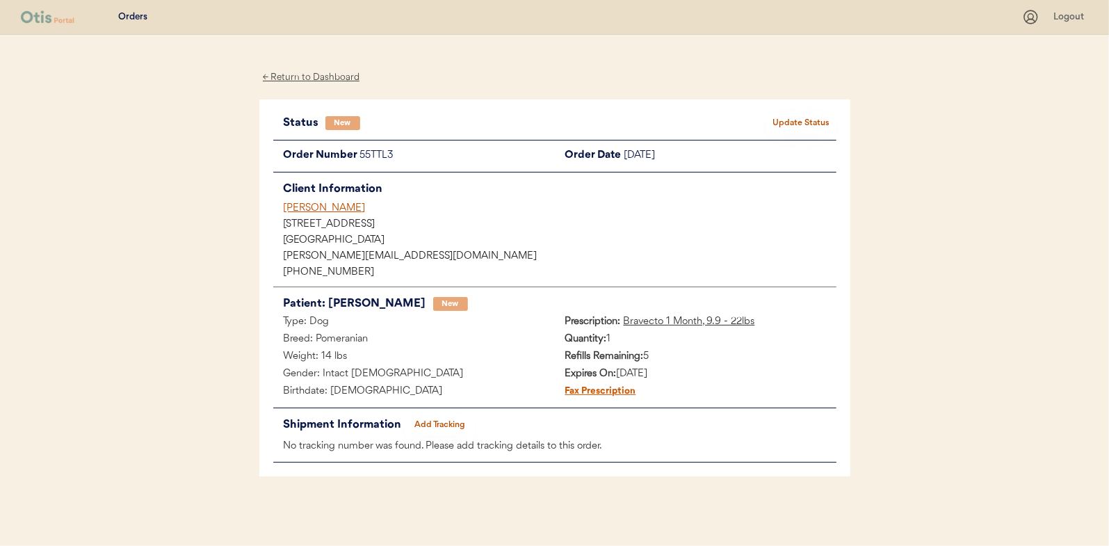 This screenshot has height=546, width=1109. I want to click on div: Status, so click(305, 123).